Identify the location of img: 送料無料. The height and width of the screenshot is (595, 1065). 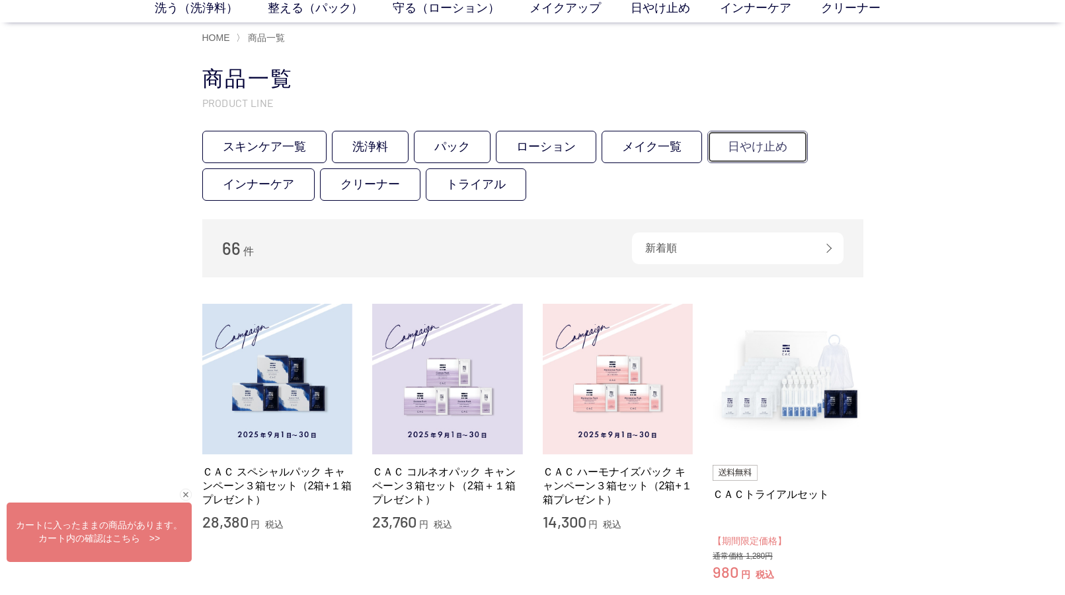
(735, 473).